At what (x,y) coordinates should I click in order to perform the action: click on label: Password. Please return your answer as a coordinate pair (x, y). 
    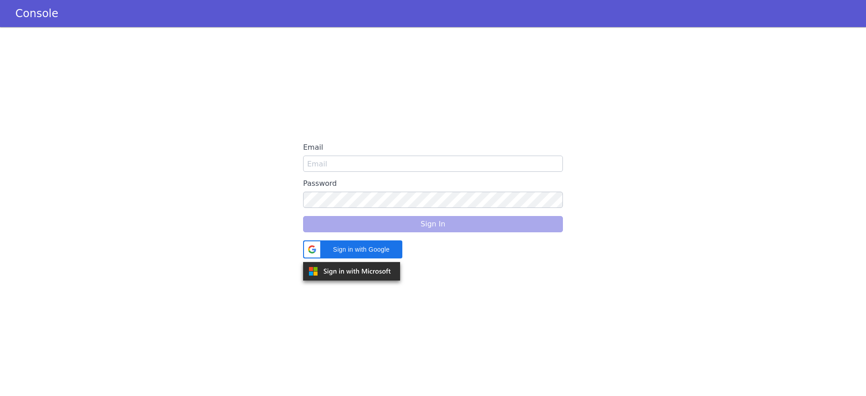
    Looking at the image, I should click on (433, 184).